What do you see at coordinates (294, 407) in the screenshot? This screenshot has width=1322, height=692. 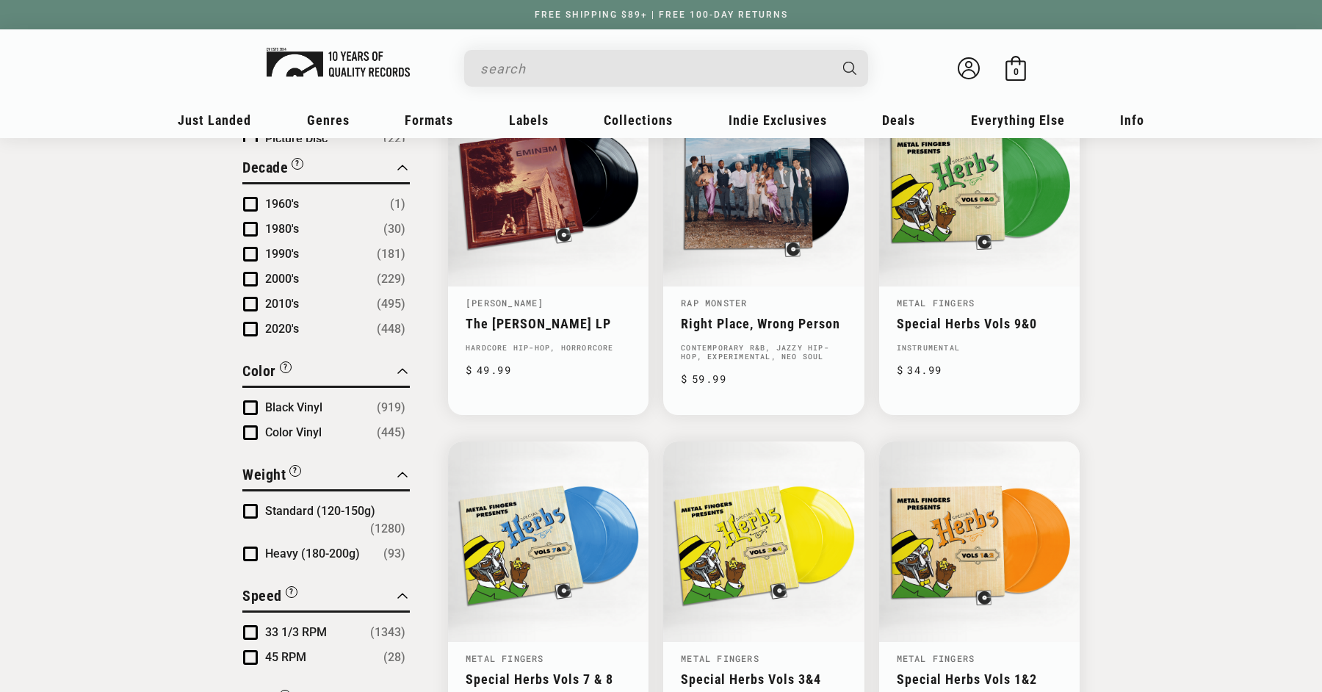 I see `span: Black Vinyl` at bounding box center [294, 407].